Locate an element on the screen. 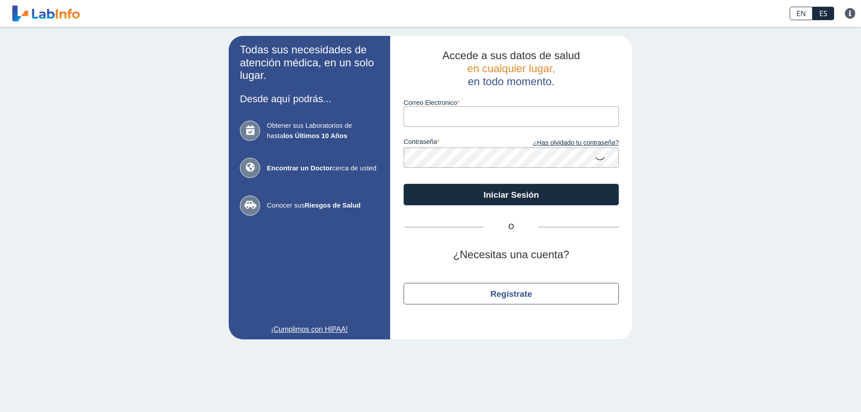 Image resolution: width=861 pixels, height=412 pixels. a: ¿Has olvidado tu contraseña? is located at coordinates (565, 143).